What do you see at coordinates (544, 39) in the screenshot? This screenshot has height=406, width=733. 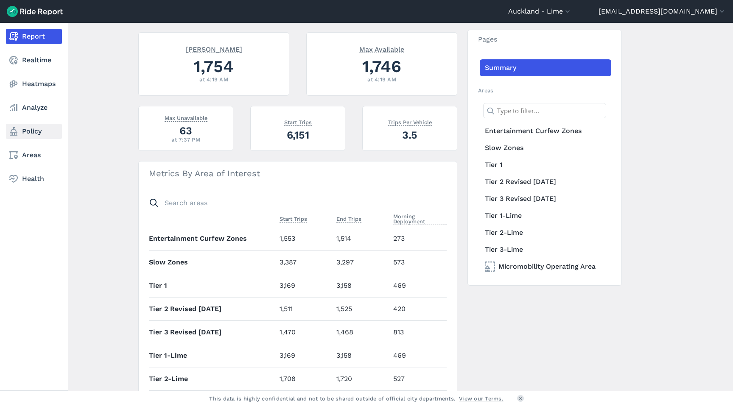 I see `h3: Pages` at bounding box center [544, 39].